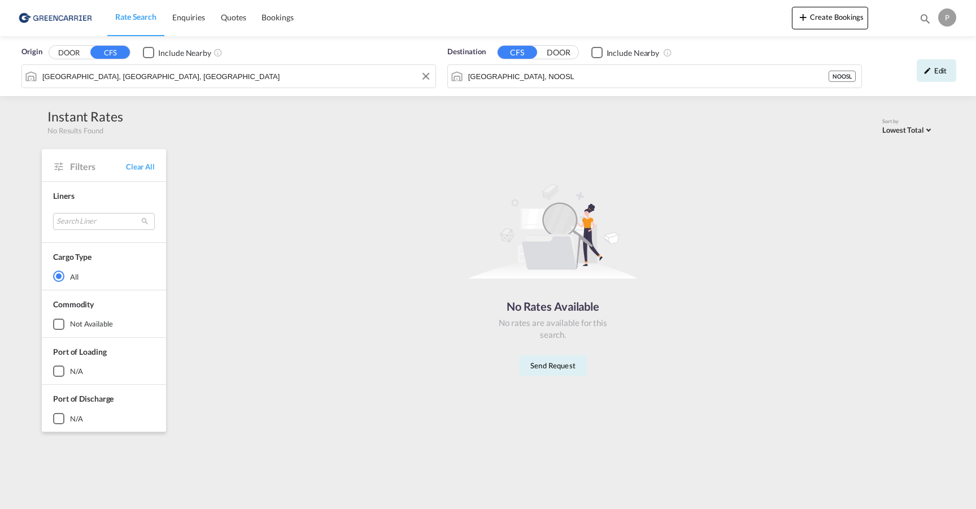 This screenshot has height=509, width=976. What do you see at coordinates (936, 71) in the screenshot?
I see `div: icon-pencilEdit` at bounding box center [936, 71].